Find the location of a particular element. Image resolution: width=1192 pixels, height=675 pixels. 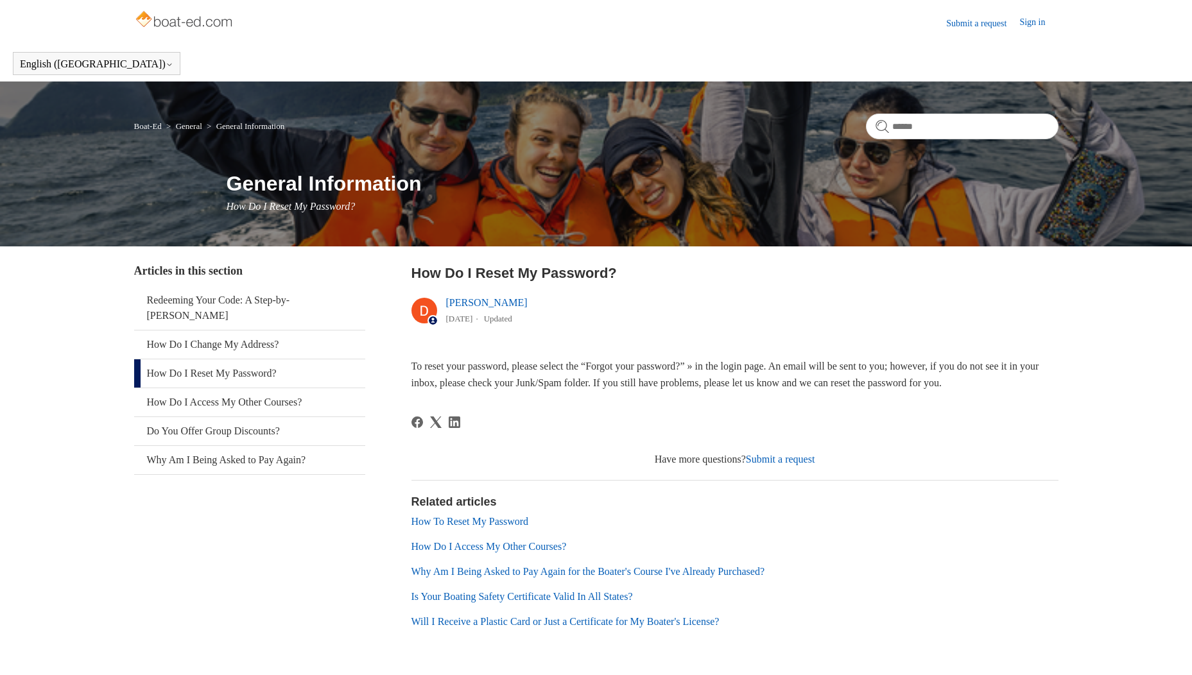

h2: How Do I Reset My Password? is located at coordinates (735, 273).